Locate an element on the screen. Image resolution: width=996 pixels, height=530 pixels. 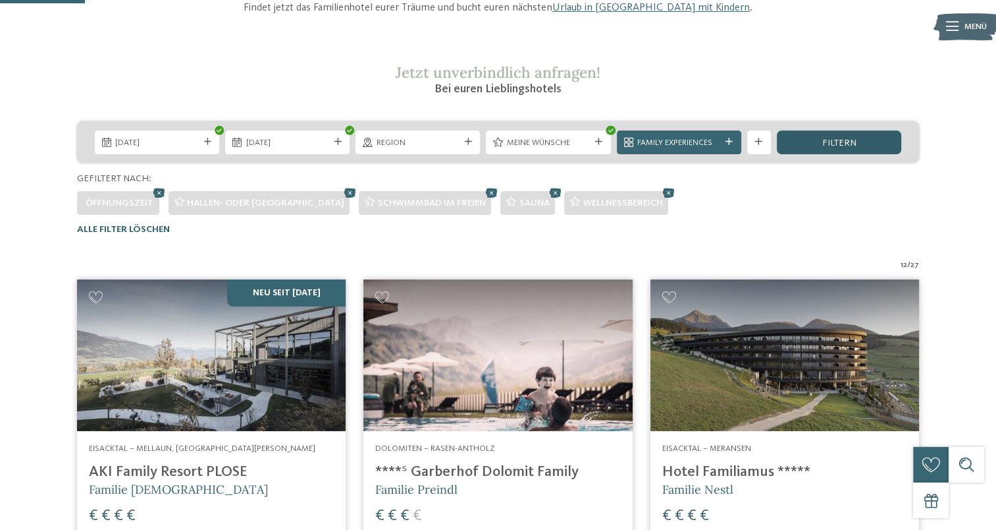
span: Sauna is located at coordinates (534, 203).